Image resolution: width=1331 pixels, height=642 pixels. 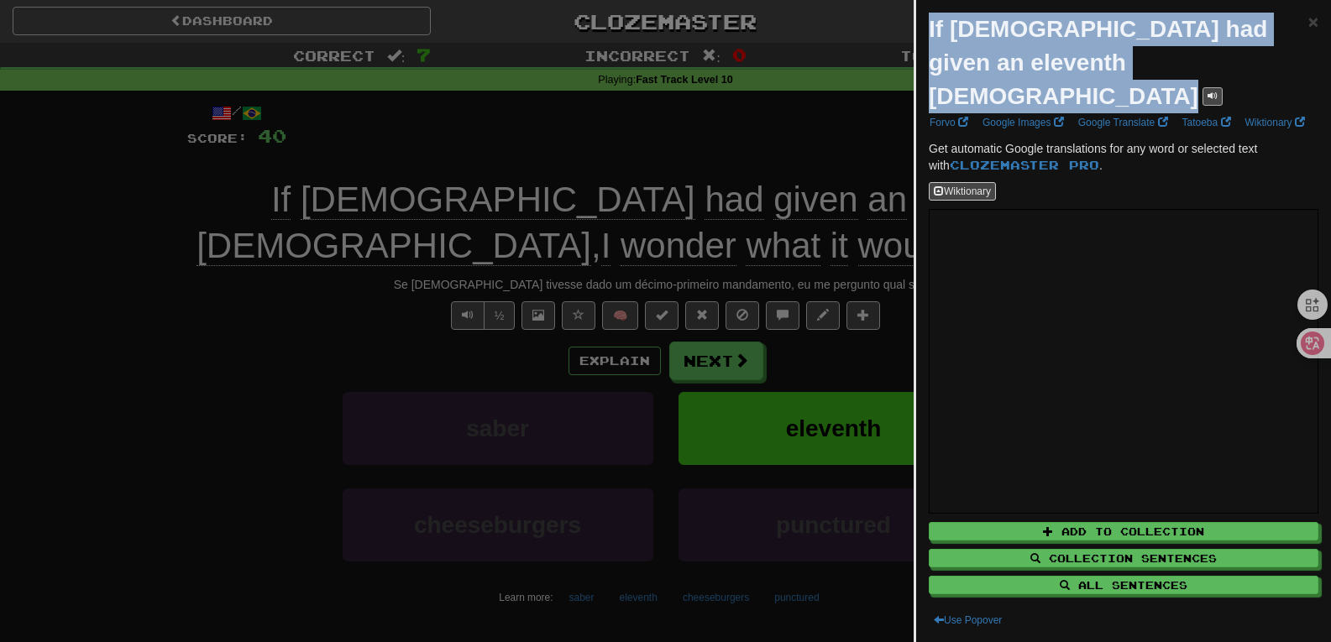 What do you see at coordinates (1124, 157) in the screenshot?
I see `p: Get automatic Google translations for any word or selected text with .` at bounding box center [1124, 157].